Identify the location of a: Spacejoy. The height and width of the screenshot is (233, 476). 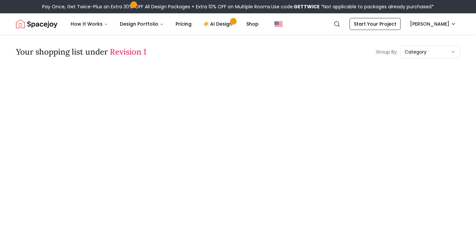
(37, 24).